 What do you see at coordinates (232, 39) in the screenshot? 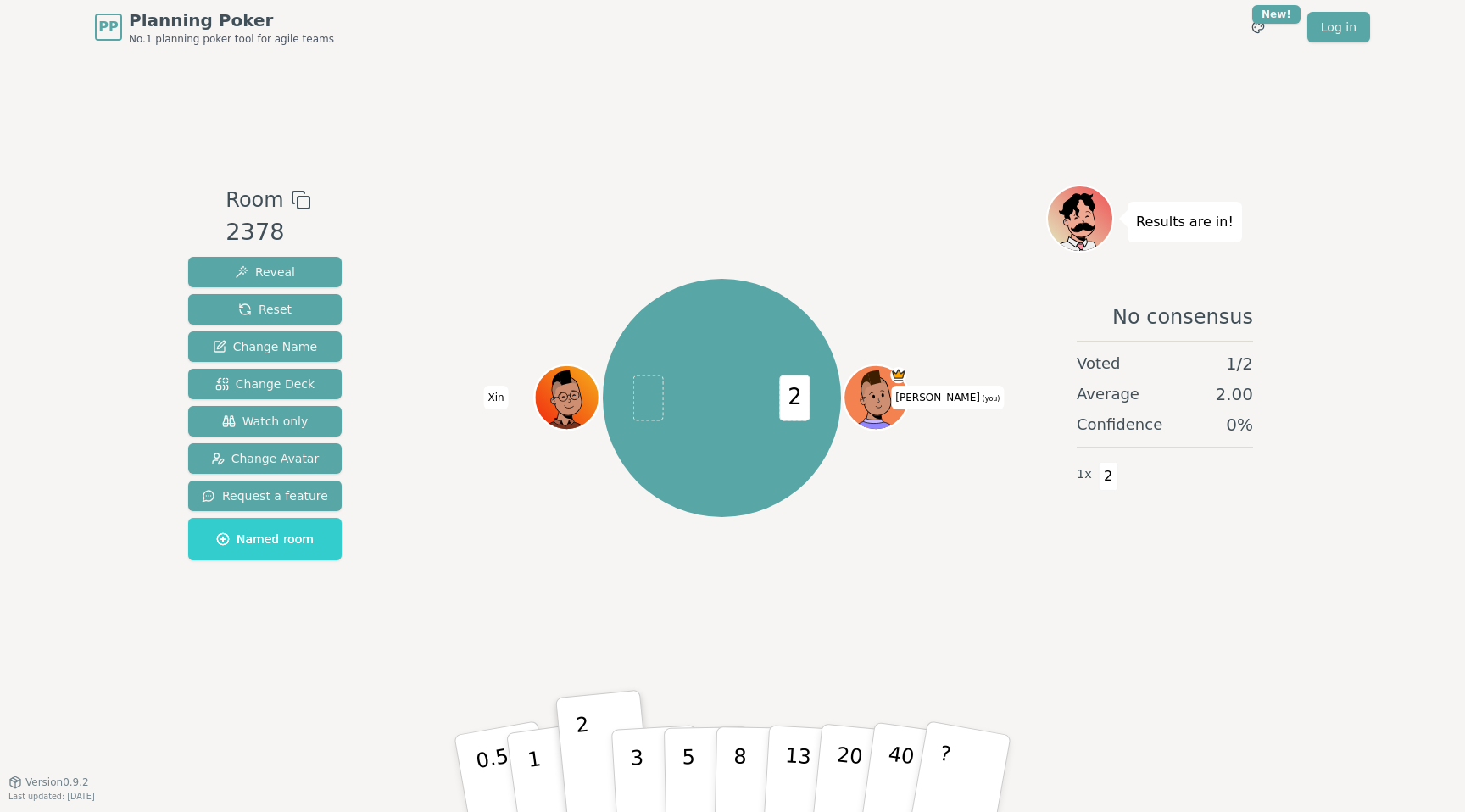
I see `span: No.1 planning poker tool for agile teams` at bounding box center [232, 39].